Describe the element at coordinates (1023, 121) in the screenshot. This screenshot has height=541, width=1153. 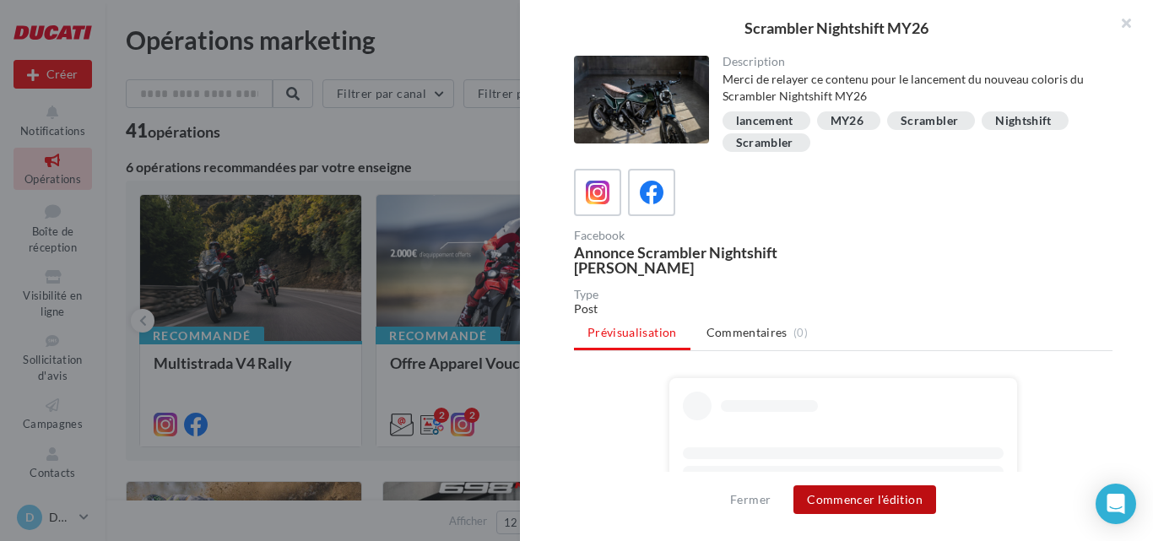
I see `div: Nightshift` at that location.